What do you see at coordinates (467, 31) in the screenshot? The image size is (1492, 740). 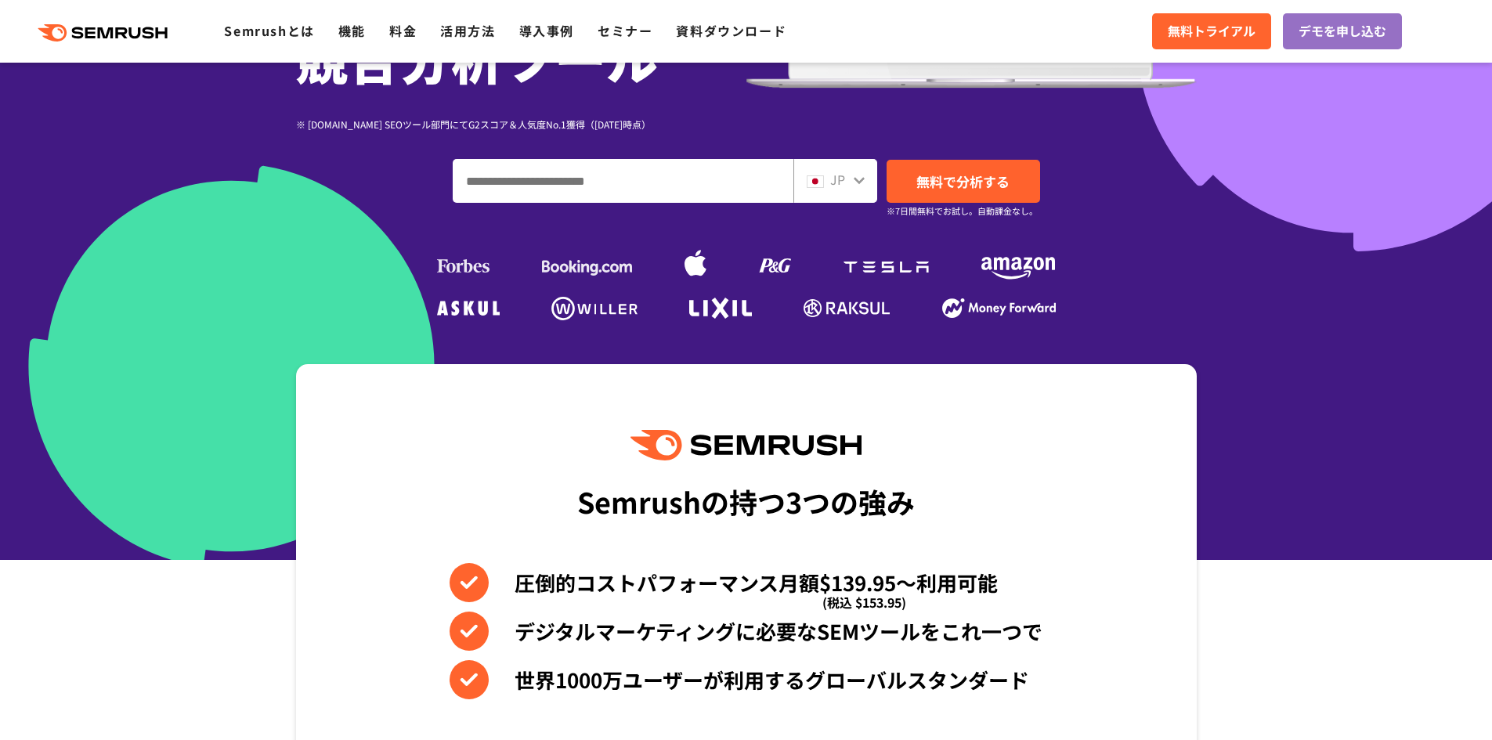 I see `a: 活用方法` at bounding box center [467, 31].